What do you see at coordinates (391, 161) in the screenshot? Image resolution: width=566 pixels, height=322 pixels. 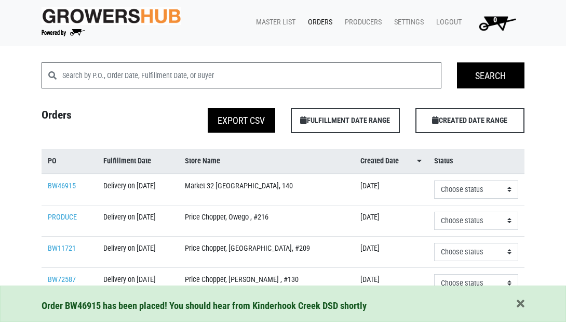 I see `a: Created Date` at bounding box center [391, 161].